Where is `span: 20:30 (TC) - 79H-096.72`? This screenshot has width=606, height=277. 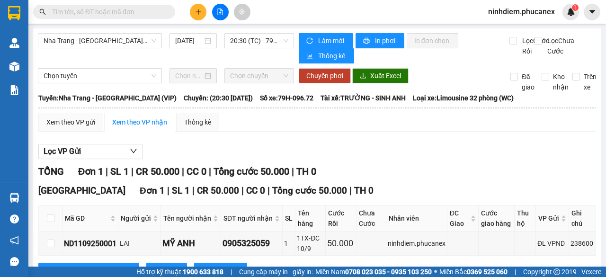
span: 20:30 (TC) - 79H-096.72 is located at coordinates (259, 41).